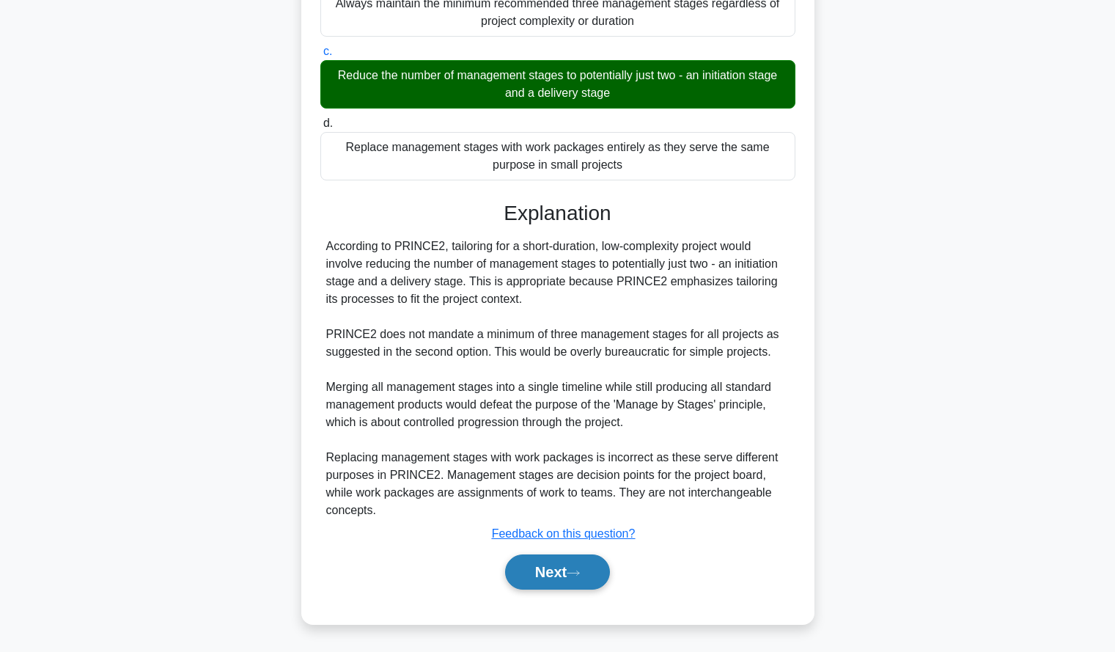 This screenshot has height=652, width=1115. Describe the element at coordinates (558, 156) in the screenshot. I see `div: Replace management stages with work packages entirely as they serve the same purpose in small pro...` at that location.